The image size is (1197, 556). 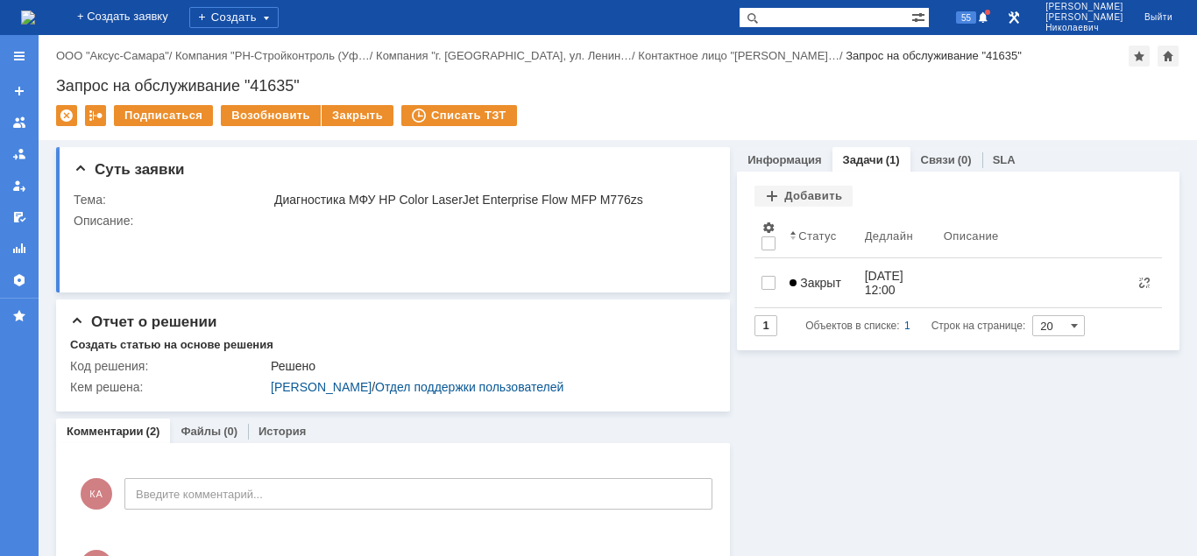 I want to click on img: logo, so click(x=28, y=18).